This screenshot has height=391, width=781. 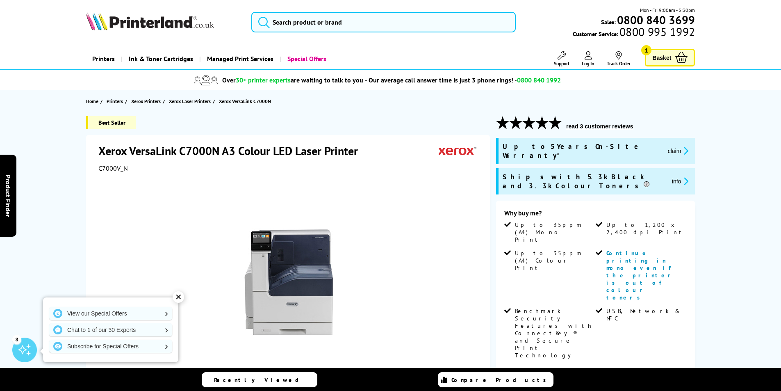 What do you see at coordinates (608, 22) in the screenshot?
I see `span: Sales:` at bounding box center [608, 22].